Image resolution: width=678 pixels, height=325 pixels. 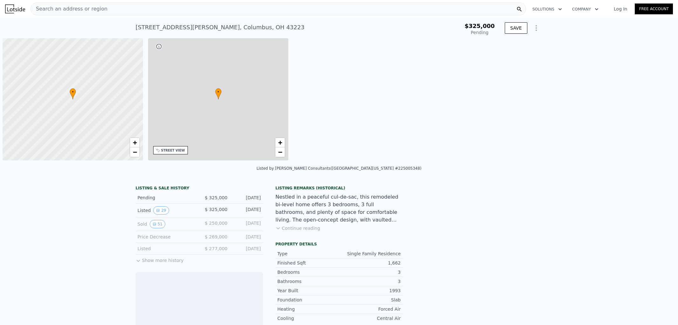 What do you see at coordinates (370, 253) in the screenshot?
I see `div: Single Family Residence` at bounding box center [370, 253].